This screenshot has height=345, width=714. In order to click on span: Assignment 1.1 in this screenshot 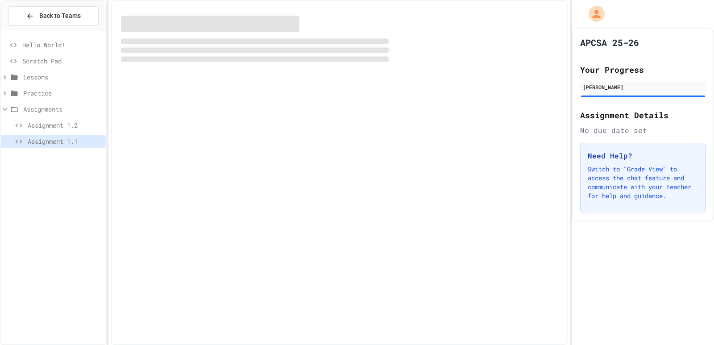, I will do `click(65, 141)`.